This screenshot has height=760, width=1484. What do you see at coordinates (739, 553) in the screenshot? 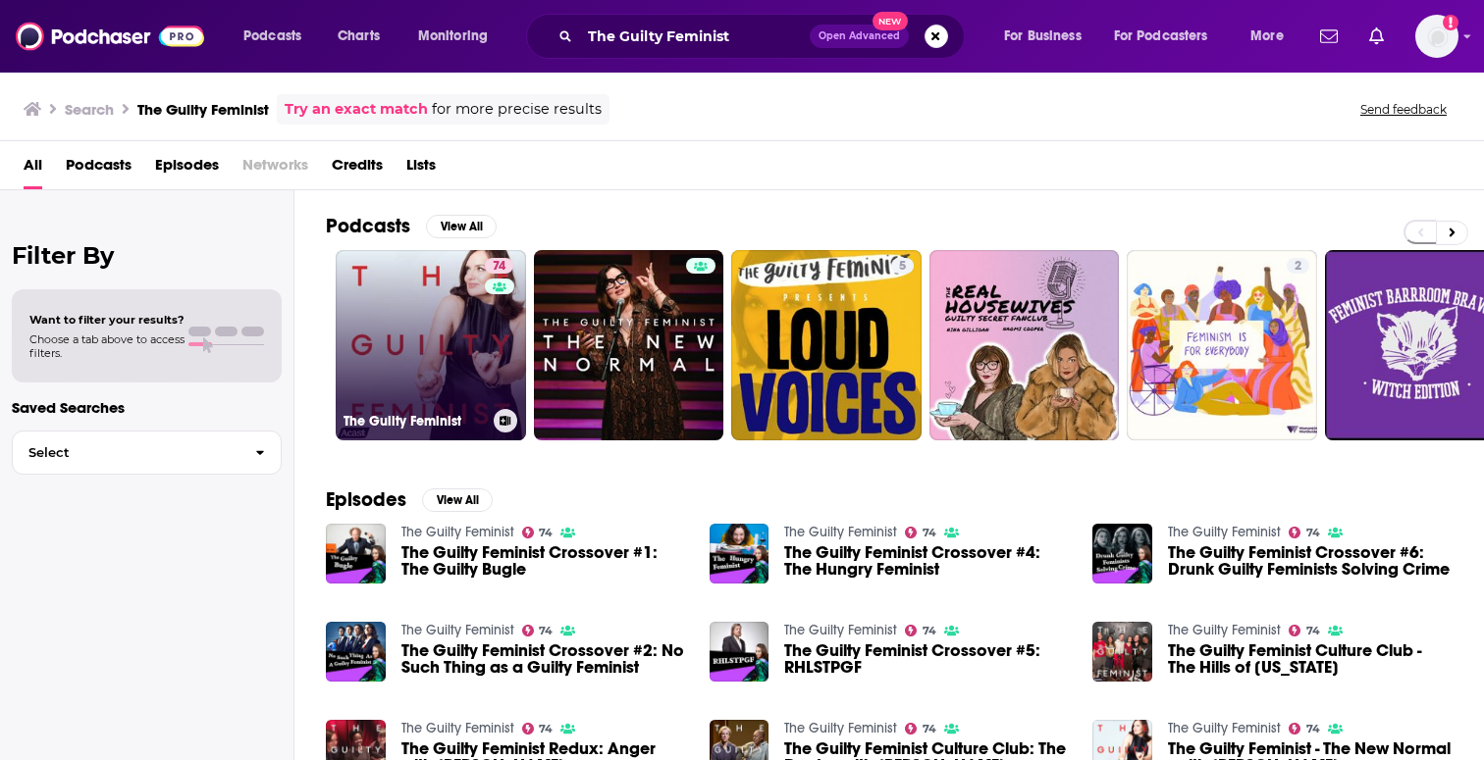
I see `img: The Guilty Feminist Crossover #4: The Hungry Feminist` at bounding box center [739, 553].